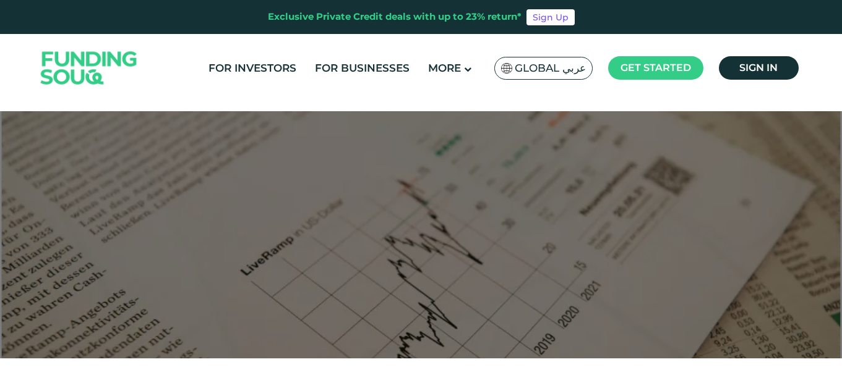  Describe the element at coordinates (444, 68) in the screenshot. I see `span: More` at that location.